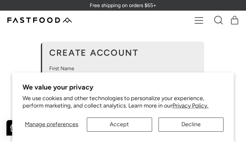 The width and height of the screenshot is (246, 142). Describe the element at coordinates (52, 124) in the screenshot. I see `span: Manage preferences` at that location.